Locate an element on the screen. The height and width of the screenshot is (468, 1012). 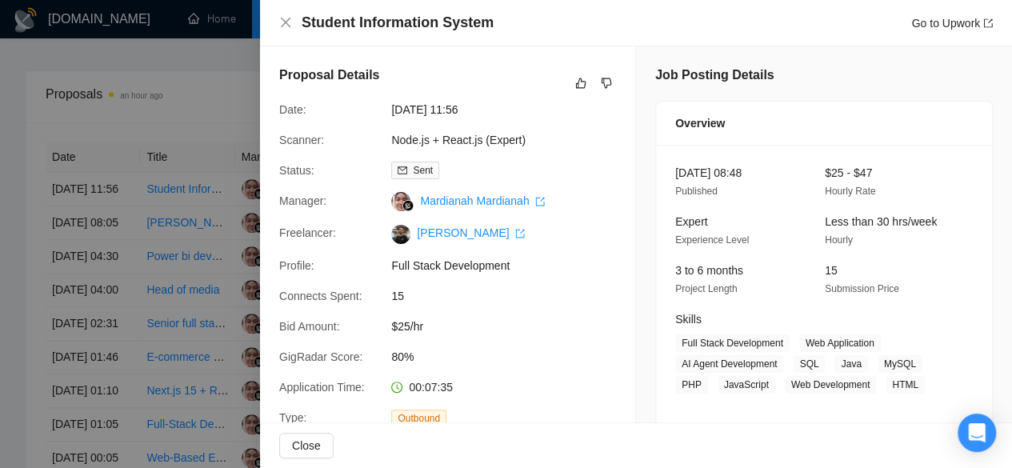
span: SQL is located at coordinates (809, 364).